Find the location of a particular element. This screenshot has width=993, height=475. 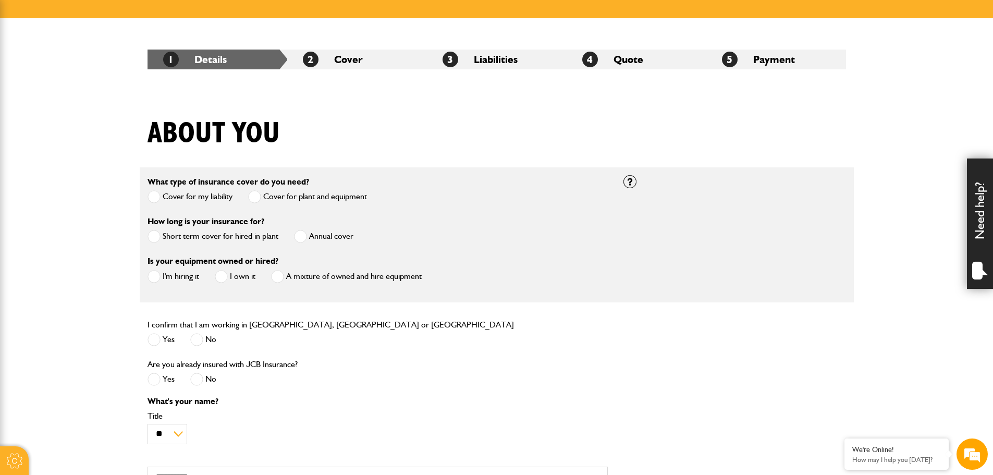

span: 2 is located at coordinates (311, 59).